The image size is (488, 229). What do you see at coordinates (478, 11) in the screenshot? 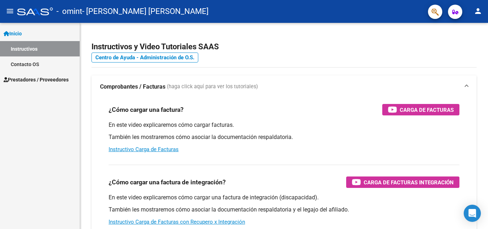
I see `mat-icon: person` at bounding box center [478, 11].